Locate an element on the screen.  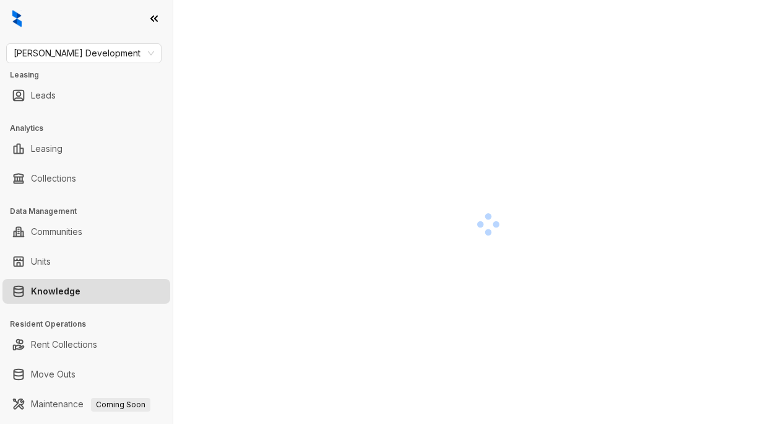
a: Leasing is located at coordinates (46, 149).